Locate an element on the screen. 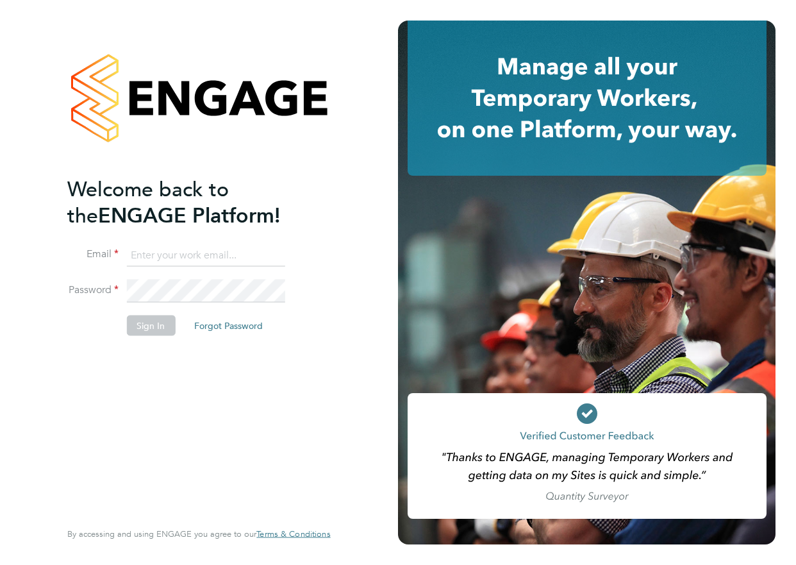  a: Terms & Conditions is located at coordinates (293, 534).